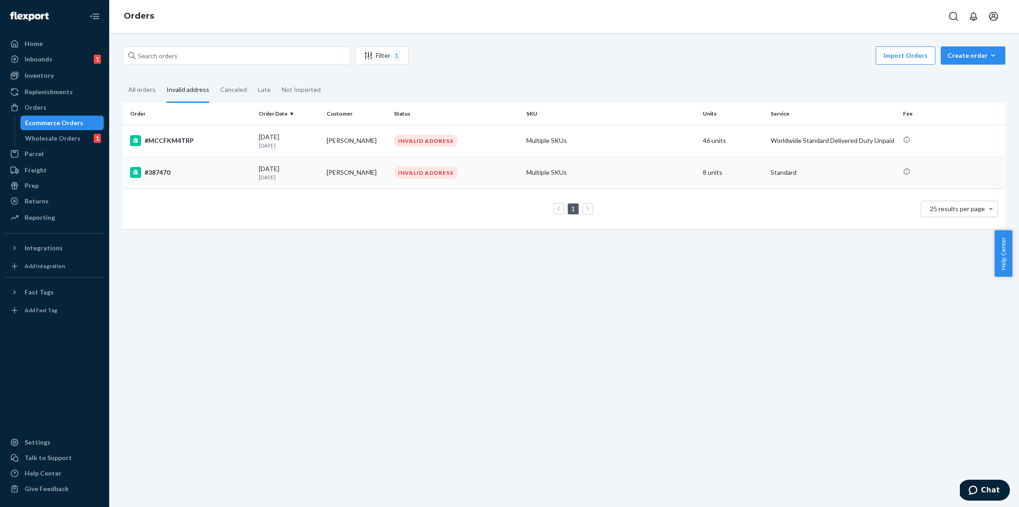 This screenshot has height=507, width=1019. I want to click on a: Add Integration, so click(55, 266).